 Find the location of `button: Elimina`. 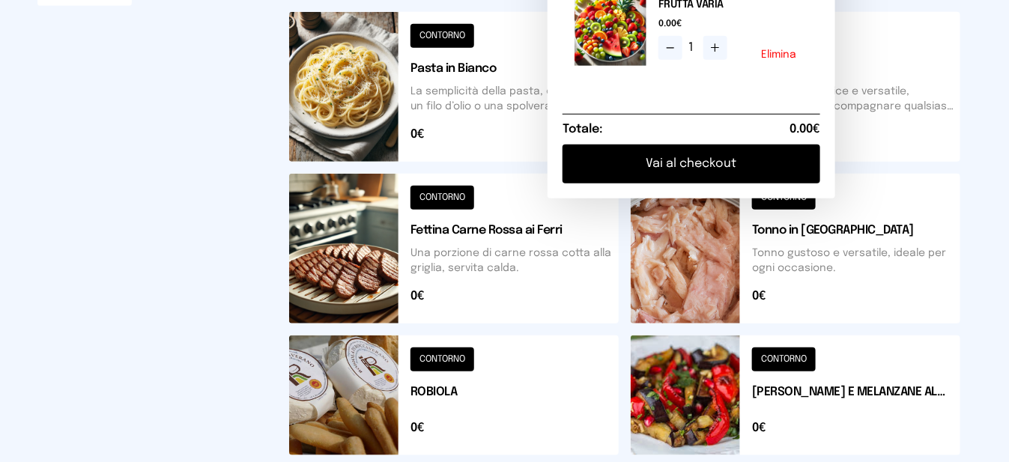

button: Elimina is located at coordinates (778, 55).